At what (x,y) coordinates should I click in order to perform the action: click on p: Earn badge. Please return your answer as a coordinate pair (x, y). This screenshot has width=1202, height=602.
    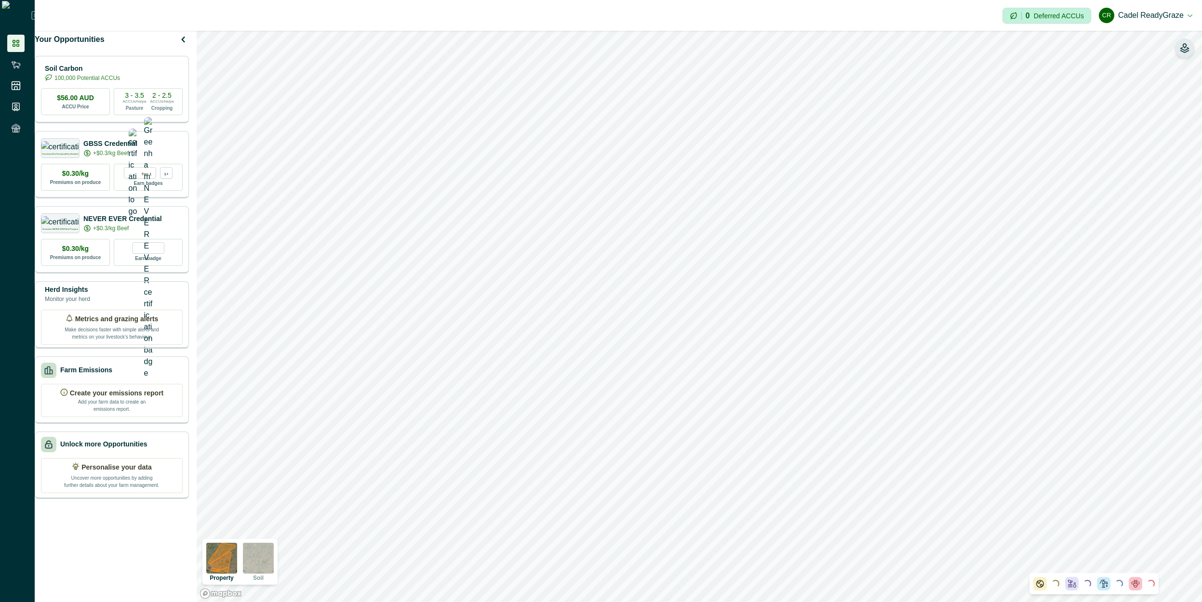
    Looking at the image, I should click on (148, 258).